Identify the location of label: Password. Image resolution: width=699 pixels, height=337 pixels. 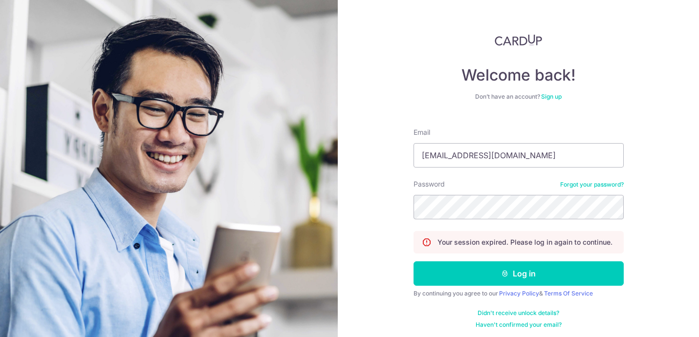
(429, 184).